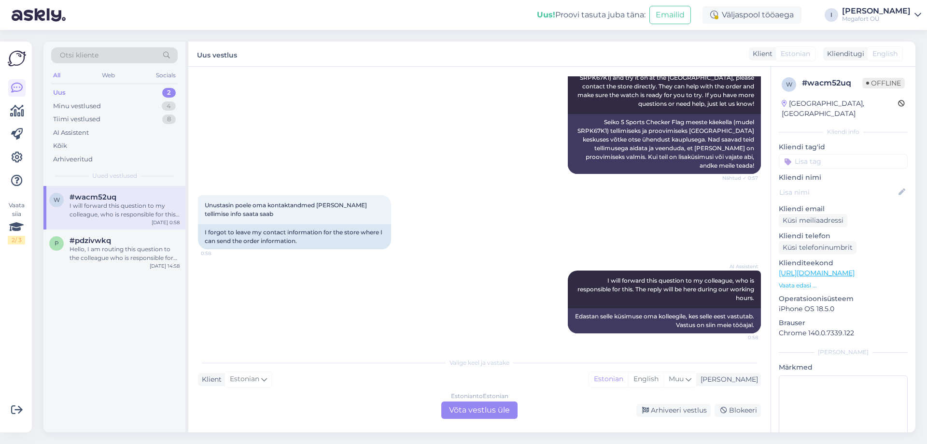 This screenshot has height=444, width=927. Describe the element at coordinates (843, 161) in the screenshot. I see `input: Lisa tag` at that location.